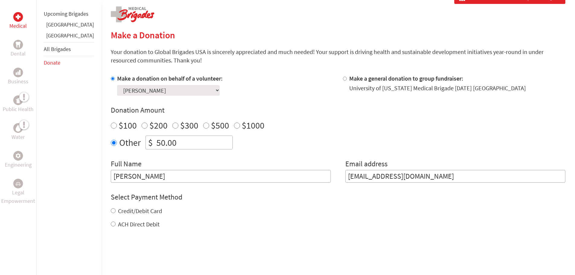 The width and height of the screenshot is (575, 275). I want to click on label: Email address, so click(367, 165).